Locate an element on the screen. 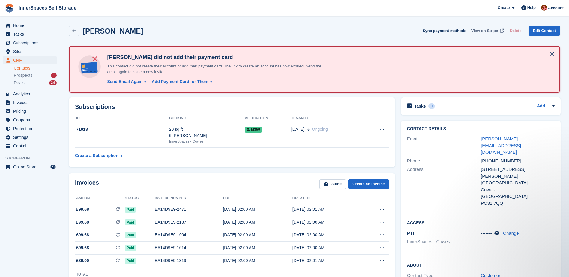  p: This contact did not create their account or add their payment card. The link to create an accoun... is located at coordinates (217, 69).